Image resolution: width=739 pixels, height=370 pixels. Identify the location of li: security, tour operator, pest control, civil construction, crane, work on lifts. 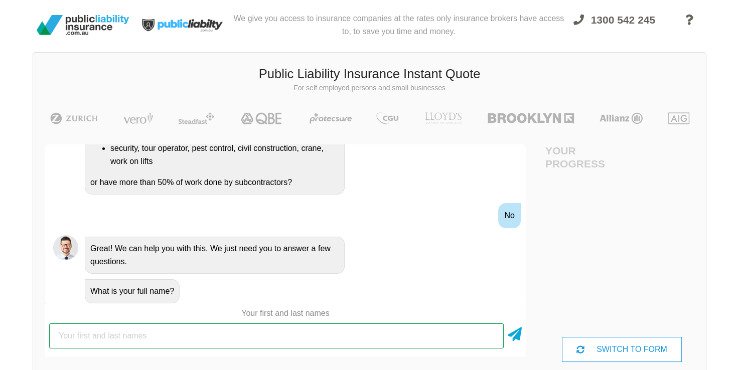
(225, 155).